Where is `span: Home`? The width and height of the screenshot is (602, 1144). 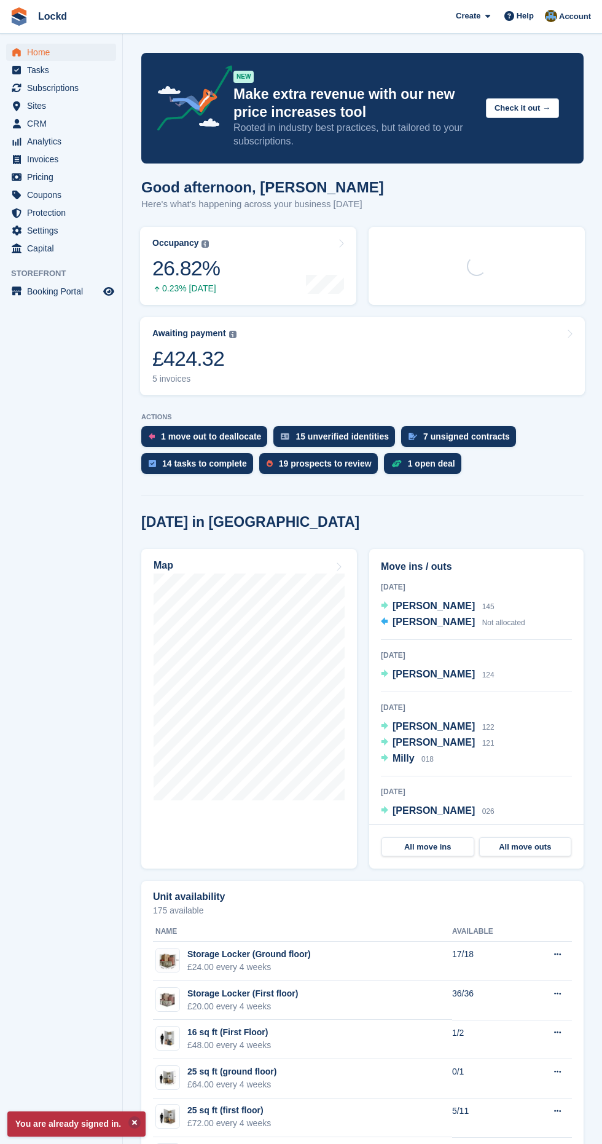
span: Home is located at coordinates (64, 52).